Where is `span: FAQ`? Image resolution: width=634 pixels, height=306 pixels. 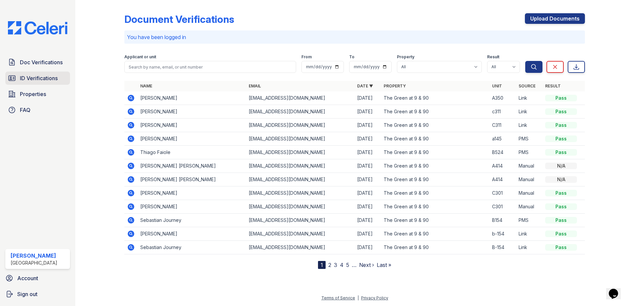 span: FAQ is located at coordinates (25, 110).